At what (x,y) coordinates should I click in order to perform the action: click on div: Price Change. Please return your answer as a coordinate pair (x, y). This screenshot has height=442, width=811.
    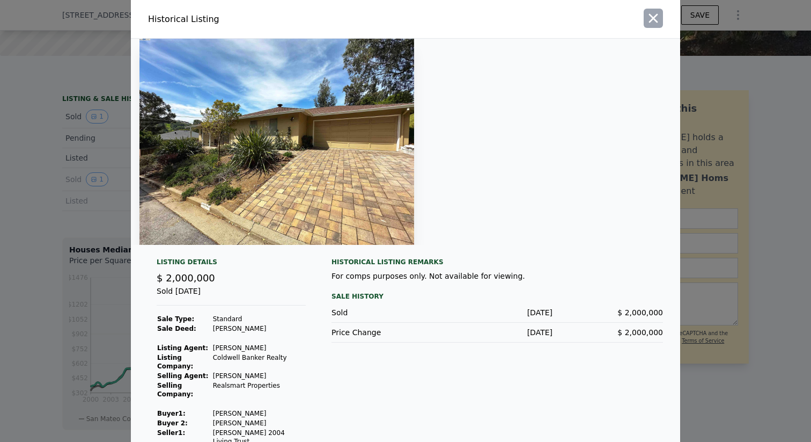
    Looking at the image, I should click on (387, 332).